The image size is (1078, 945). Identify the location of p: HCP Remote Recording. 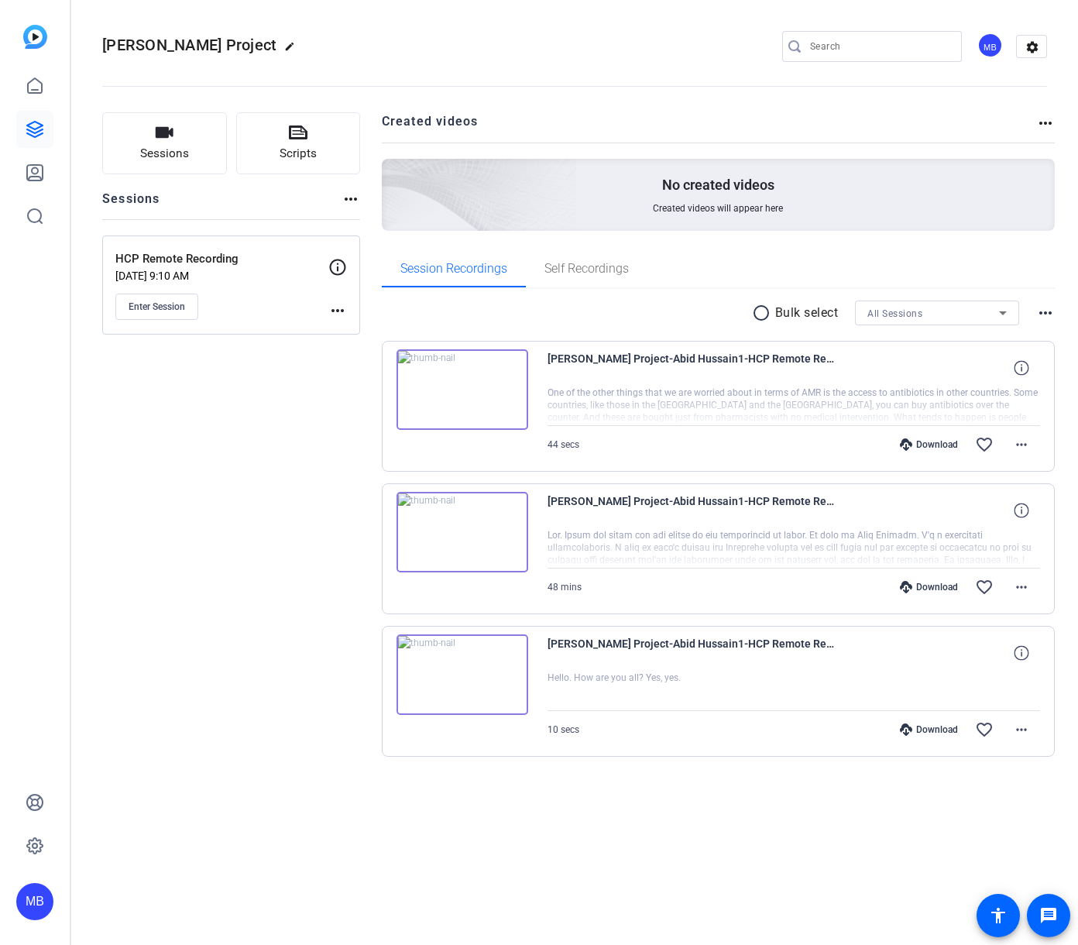
(221, 259).